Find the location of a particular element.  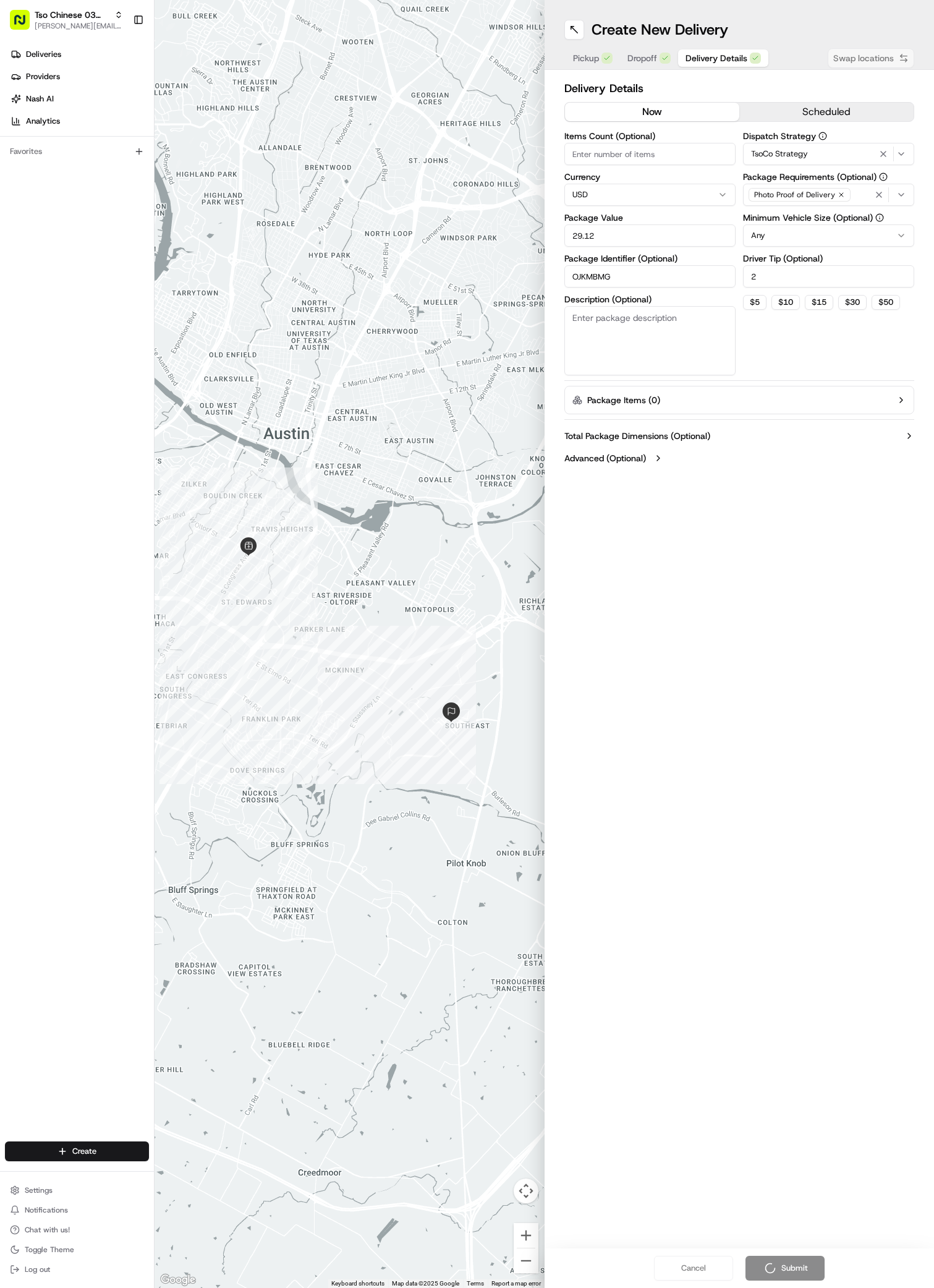

button: Toggle Theme is located at coordinates (77, 1250).